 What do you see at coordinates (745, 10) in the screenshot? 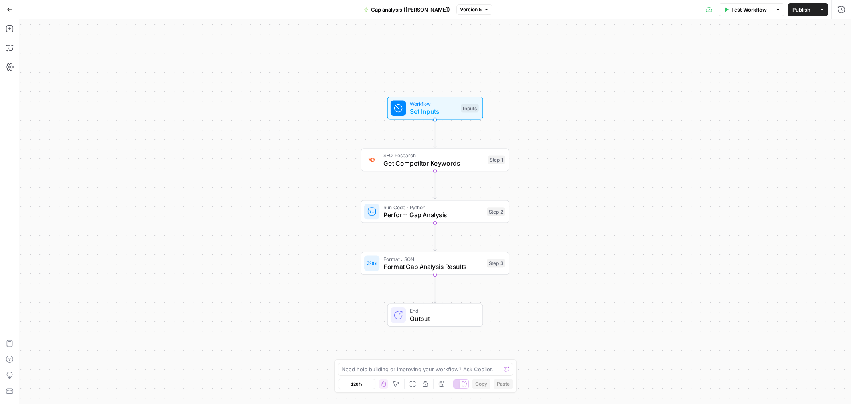
I see `button: Test Workflow` at bounding box center [745, 10].